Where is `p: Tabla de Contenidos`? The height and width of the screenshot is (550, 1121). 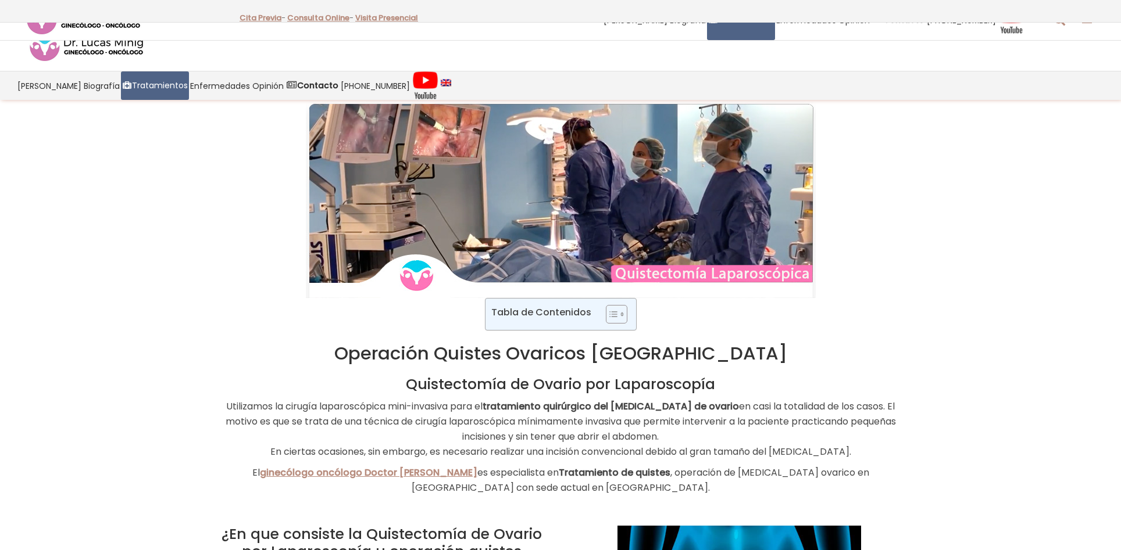 p: Tabla de Contenidos is located at coordinates (541, 312).